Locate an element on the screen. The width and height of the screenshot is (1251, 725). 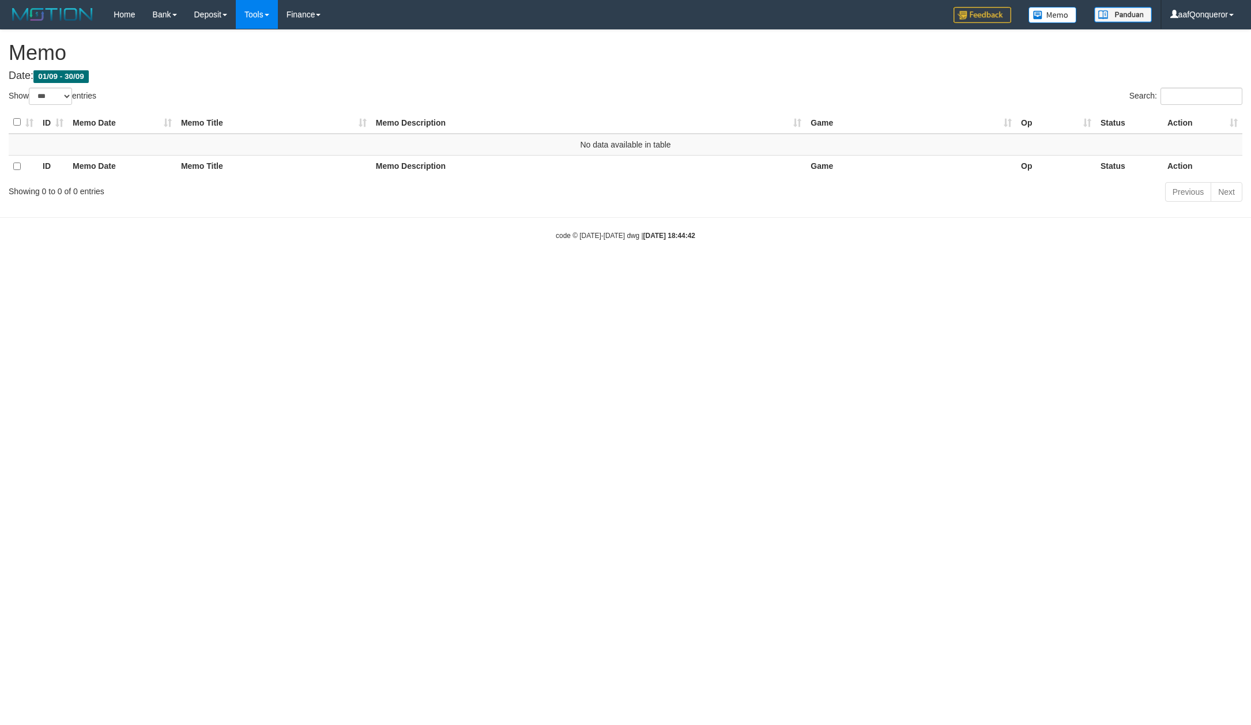
th: Memo Description is located at coordinates (588, 166).